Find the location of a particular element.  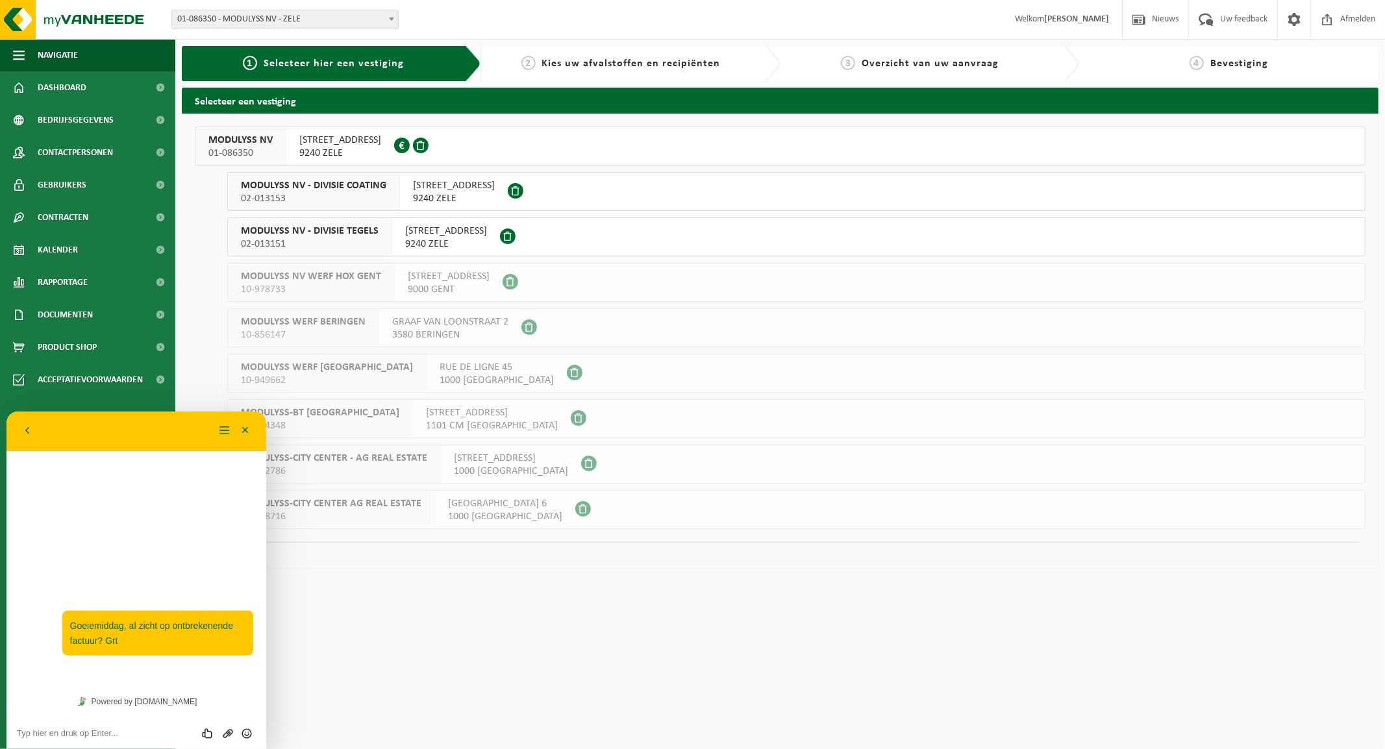

span: GRAAF VAN LOONSTRAAT 2 is located at coordinates (450, 322).